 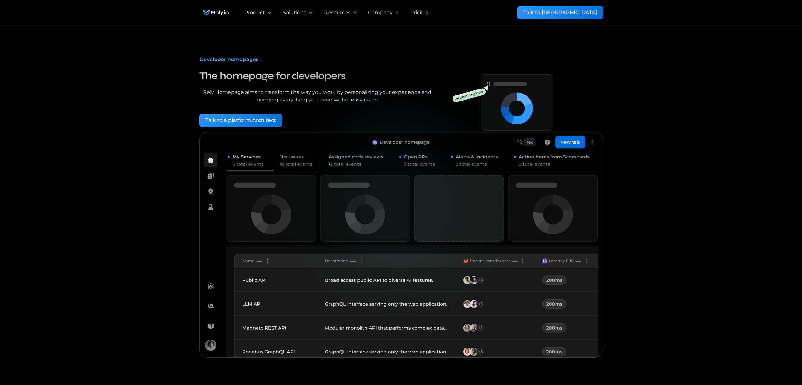 I want to click on div: Product, so click(x=255, y=13).